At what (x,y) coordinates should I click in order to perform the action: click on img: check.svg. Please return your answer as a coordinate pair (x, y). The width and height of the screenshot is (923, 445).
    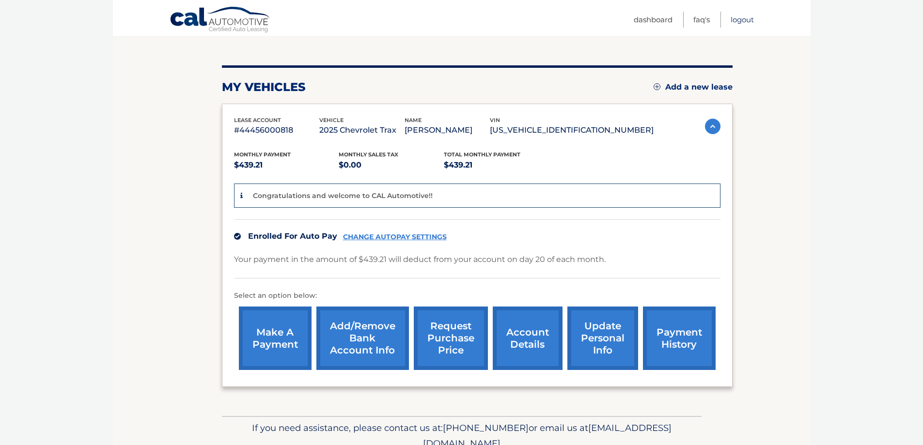
    Looking at the image, I should click on (237, 236).